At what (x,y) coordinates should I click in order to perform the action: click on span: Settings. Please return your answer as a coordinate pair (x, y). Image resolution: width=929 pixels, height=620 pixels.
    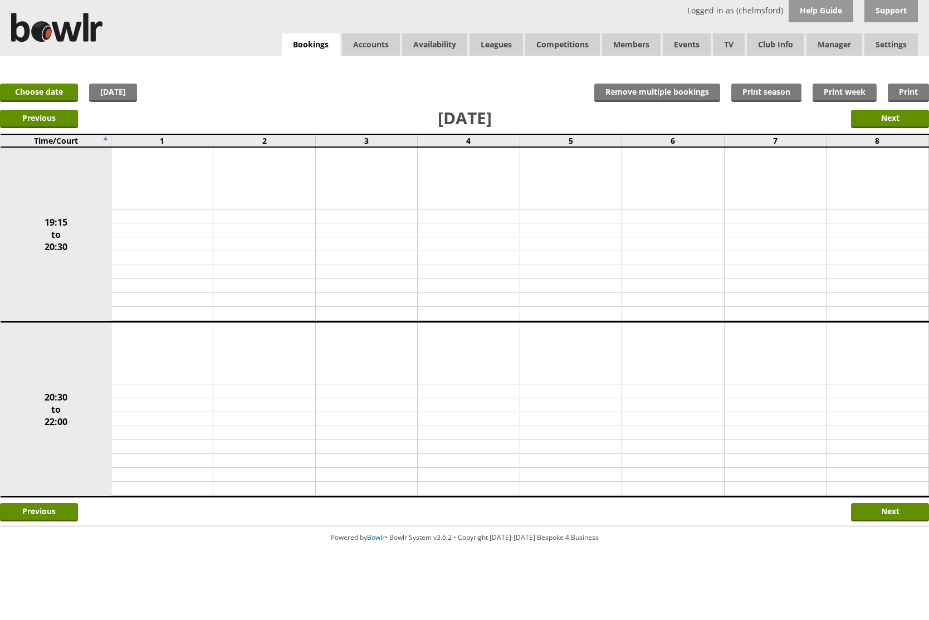
    Looking at the image, I should click on (891, 45).